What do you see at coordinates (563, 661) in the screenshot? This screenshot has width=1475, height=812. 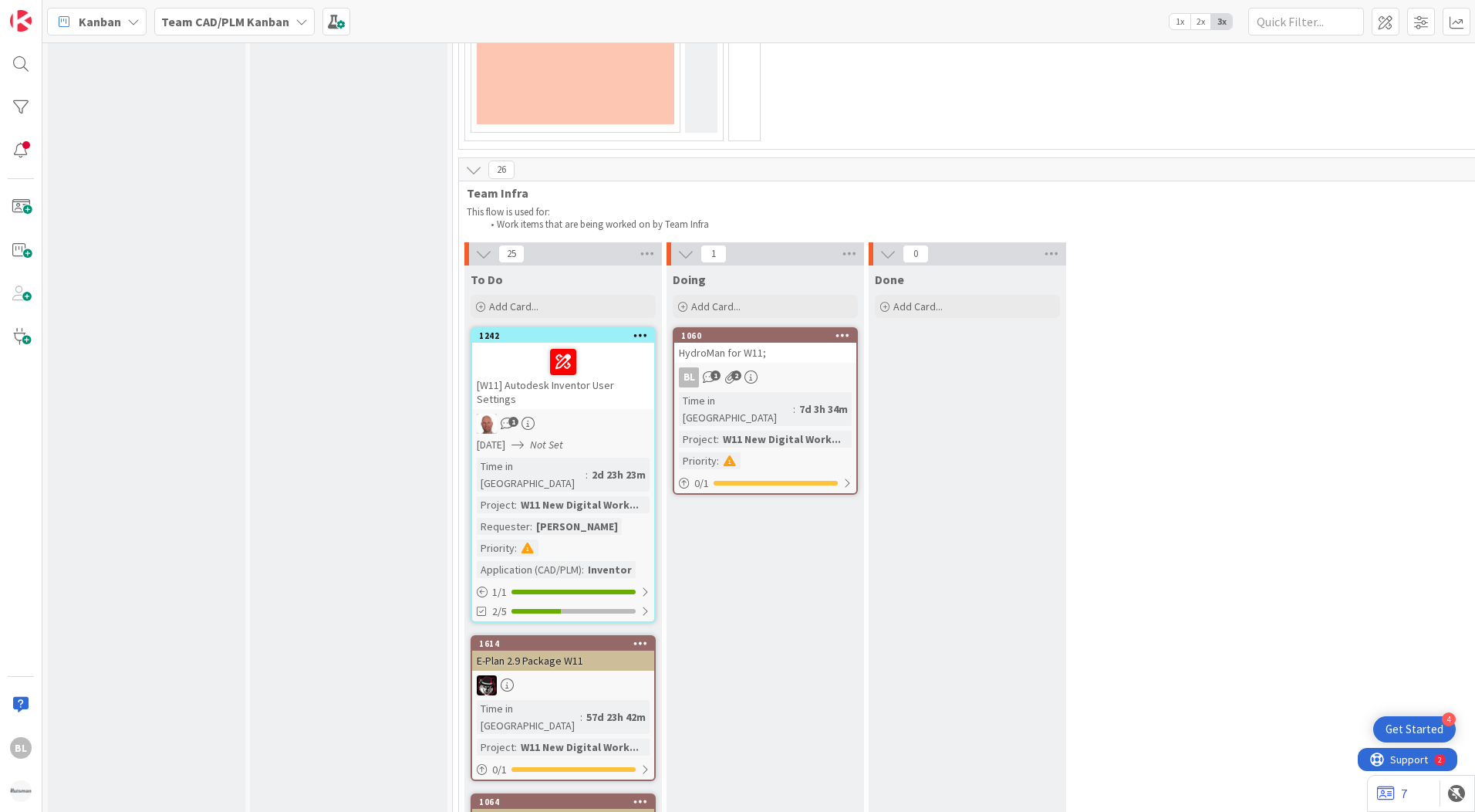 I see `div: E-Plan 2.9 Package W11` at bounding box center [563, 661].